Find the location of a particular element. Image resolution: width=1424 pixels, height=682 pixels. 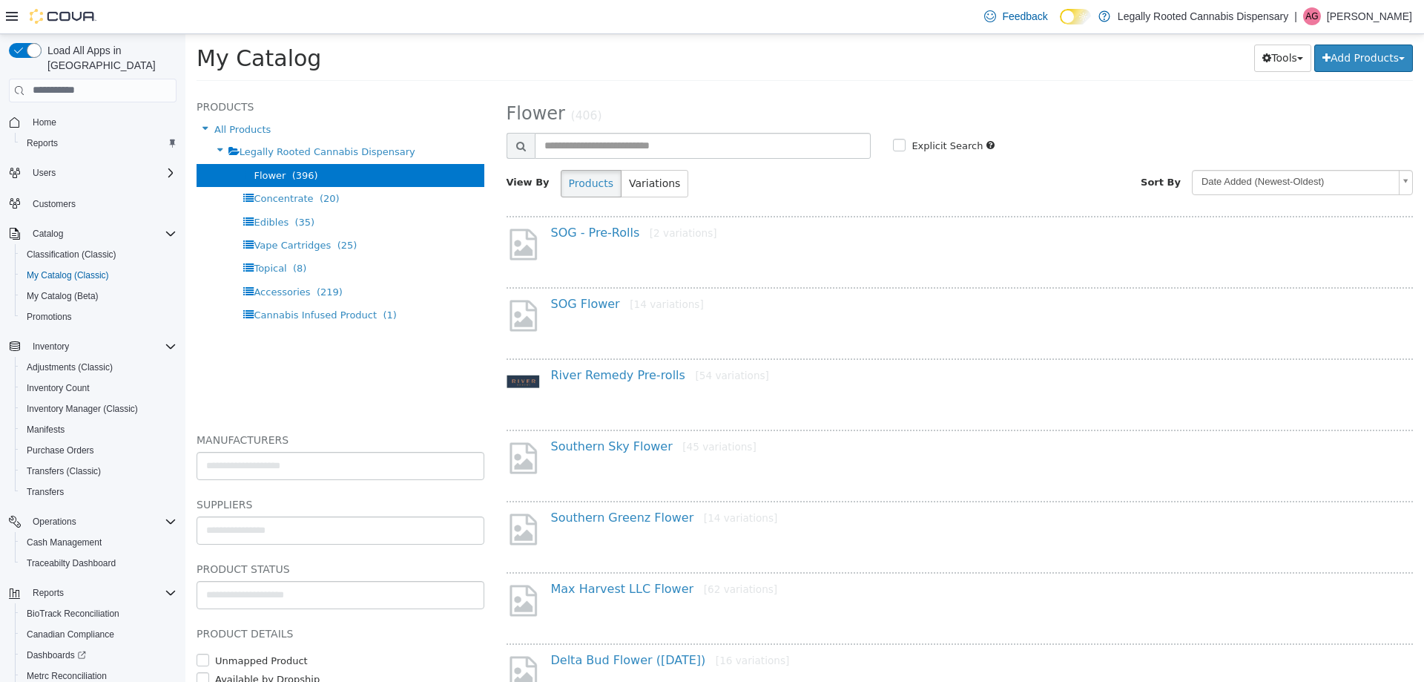

span: Users is located at coordinates (44, 173).